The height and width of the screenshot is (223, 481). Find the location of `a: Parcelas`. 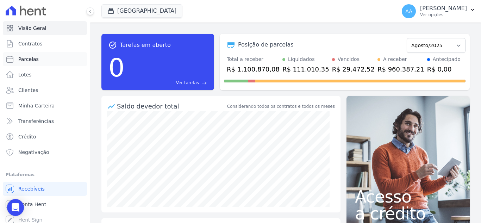

a: Parcelas is located at coordinates (45, 59).